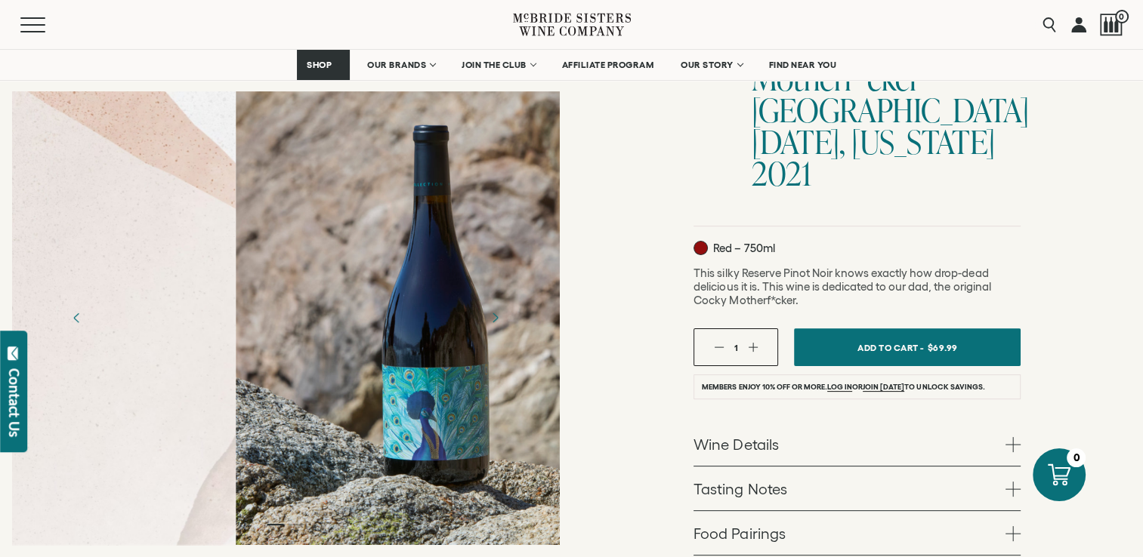 The height and width of the screenshot is (557, 1143). Describe the element at coordinates (891, 347) in the screenshot. I see `span: Add To Cart -` at that location.